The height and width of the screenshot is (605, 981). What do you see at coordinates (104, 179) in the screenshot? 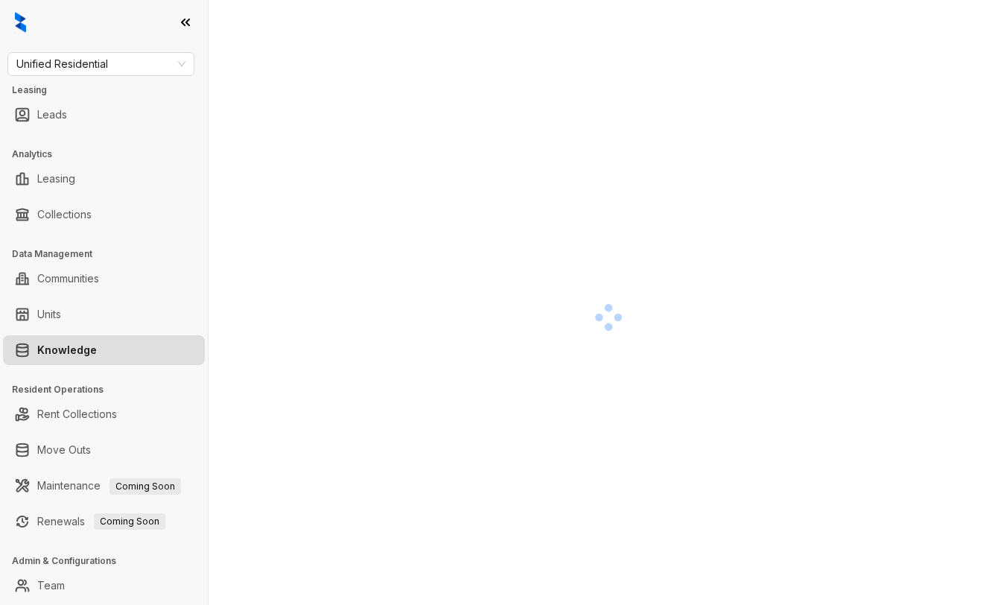
I see `li: Leasing` at bounding box center [104, 179].